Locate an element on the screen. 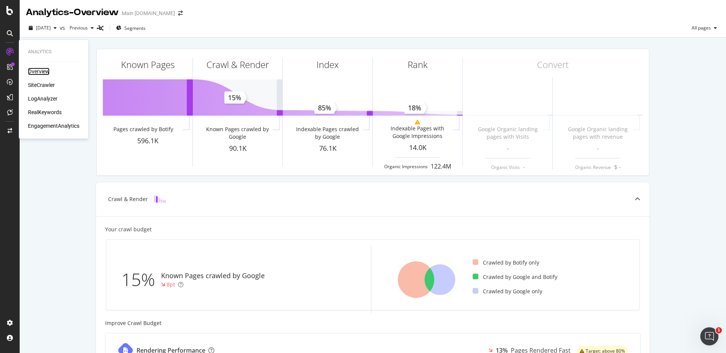 This screenshot has width=726, height=353. img: block-icon is located at coordinates (160, 199).